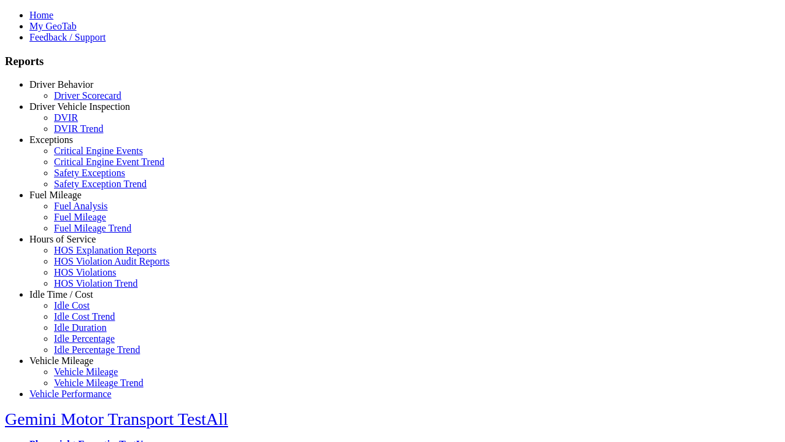 Image resolution: width=785 pixels, height=442 pixels. I want to click on a: Idle Time / Cost, so click(61, 294).